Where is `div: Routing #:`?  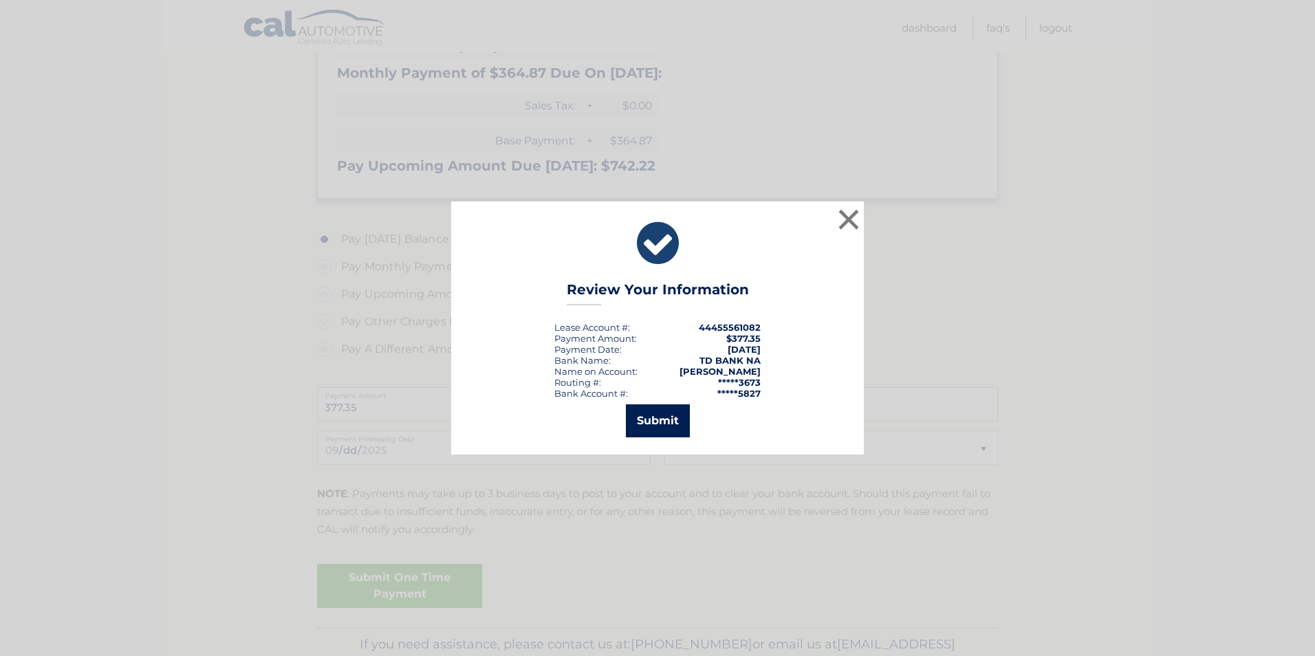
div: Routing #: is located at coordinates (578, 383).